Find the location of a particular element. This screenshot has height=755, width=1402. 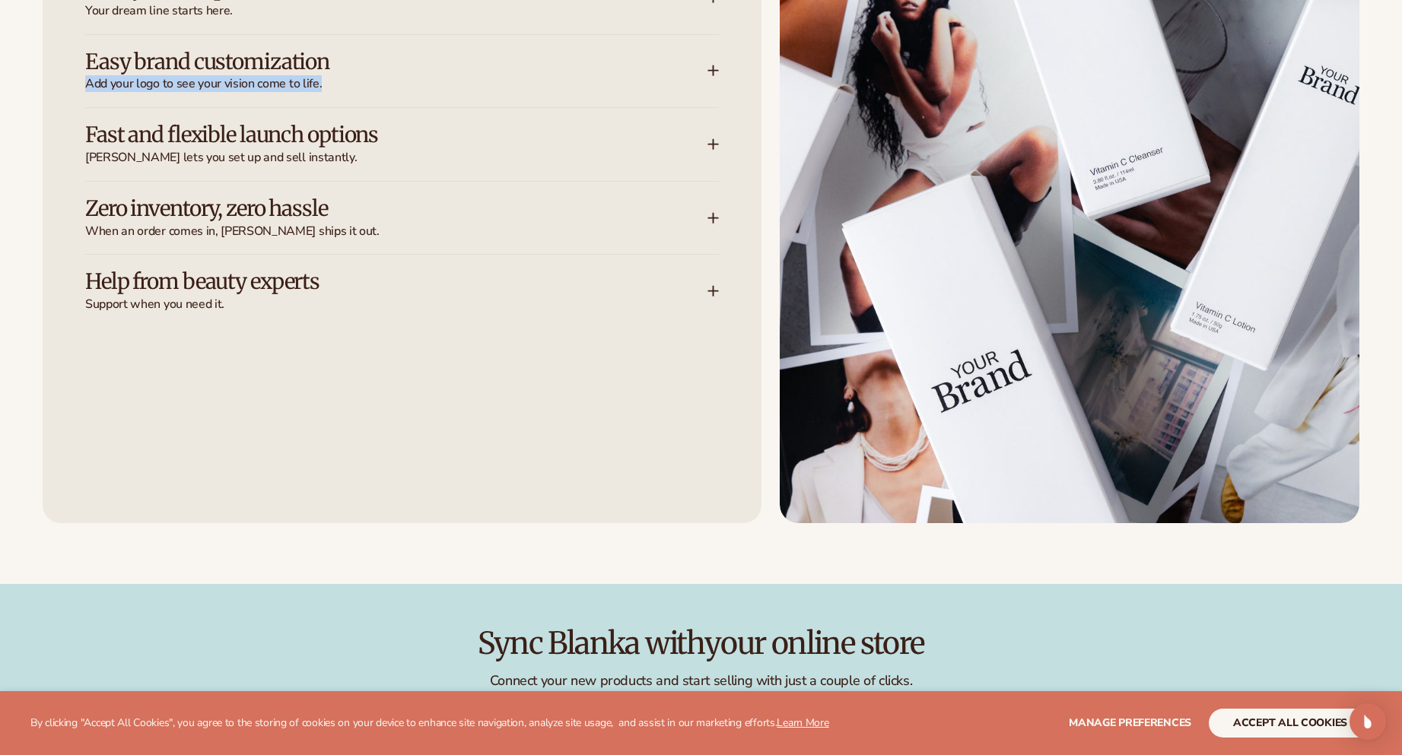

p: By clicking "Accept All Cookies", you agree to the storing of cookies on your device to enhance s... is located at coordinates (430, 723).